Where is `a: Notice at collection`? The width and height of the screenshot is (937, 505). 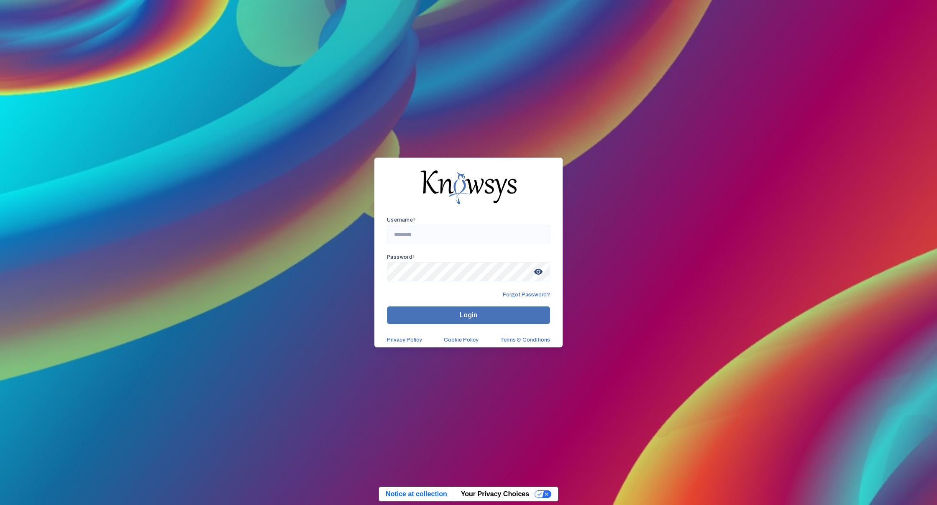 a: Notice at collection is located at coordinates (416, 495).